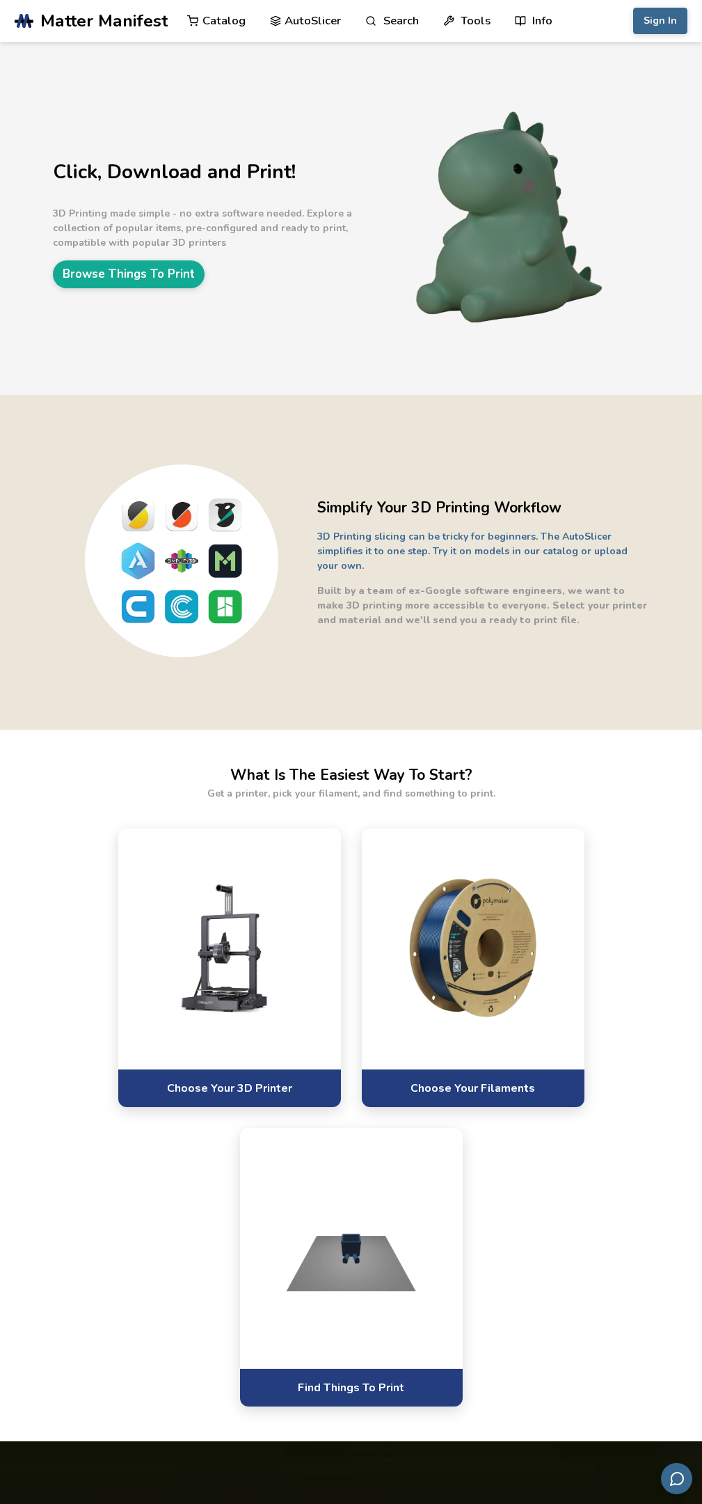 The image size is (702, 1504). I want to click on a: Find Things To Print, so click(352, 1387).